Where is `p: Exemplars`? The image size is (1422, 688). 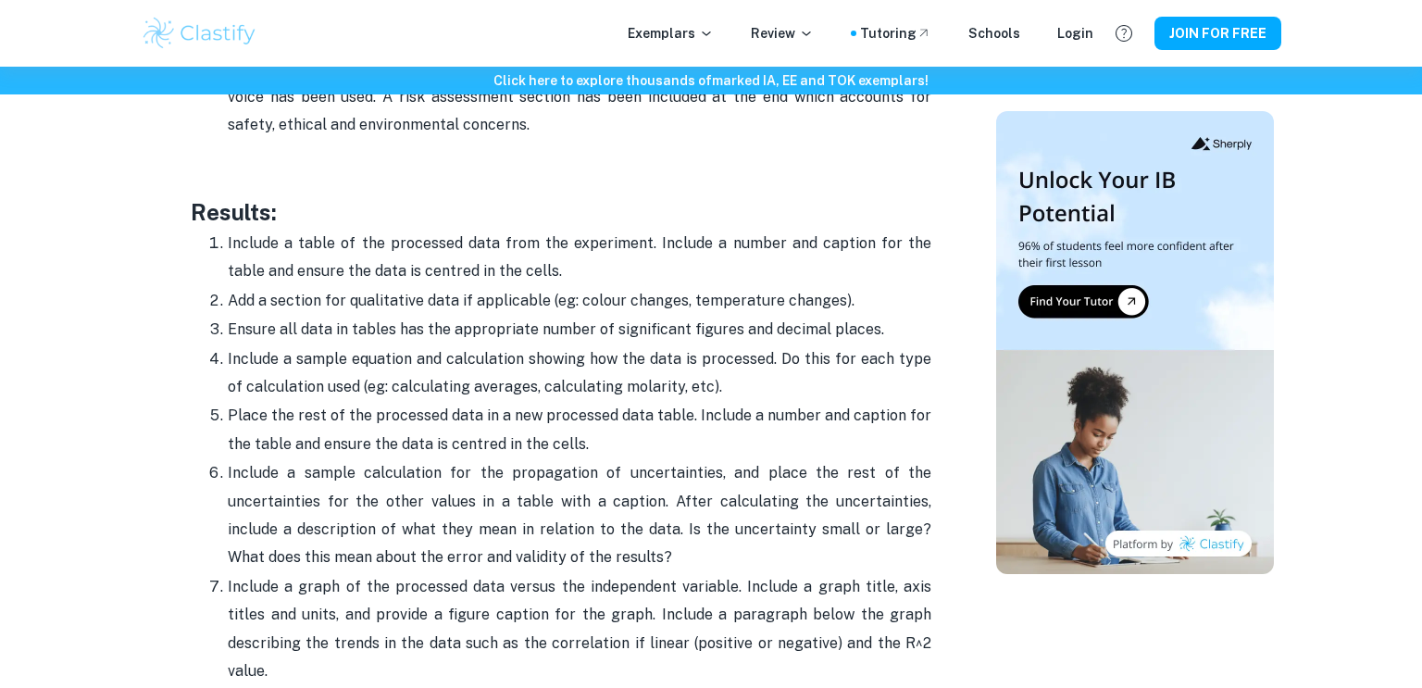 p: Exemplars is located at coordinates (670, 33).